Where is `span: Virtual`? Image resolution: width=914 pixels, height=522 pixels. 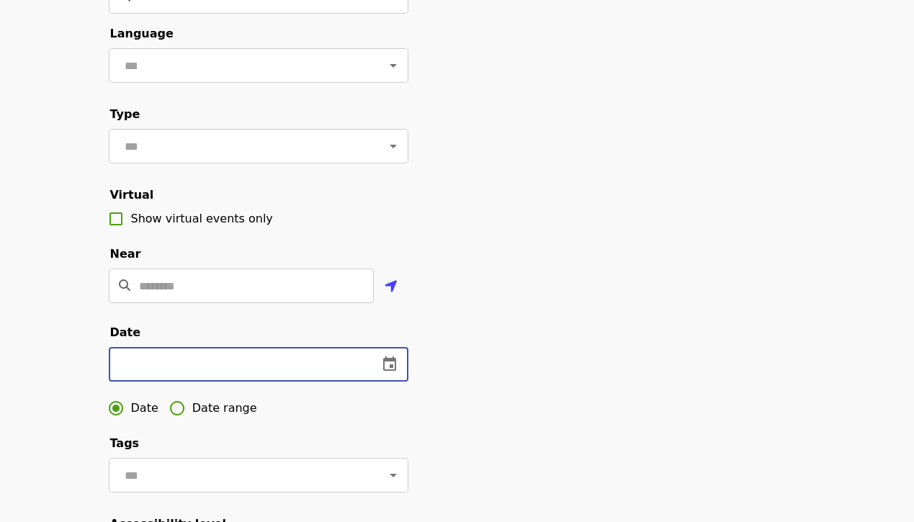 span: Virtual is located at coordinates (132, 194).